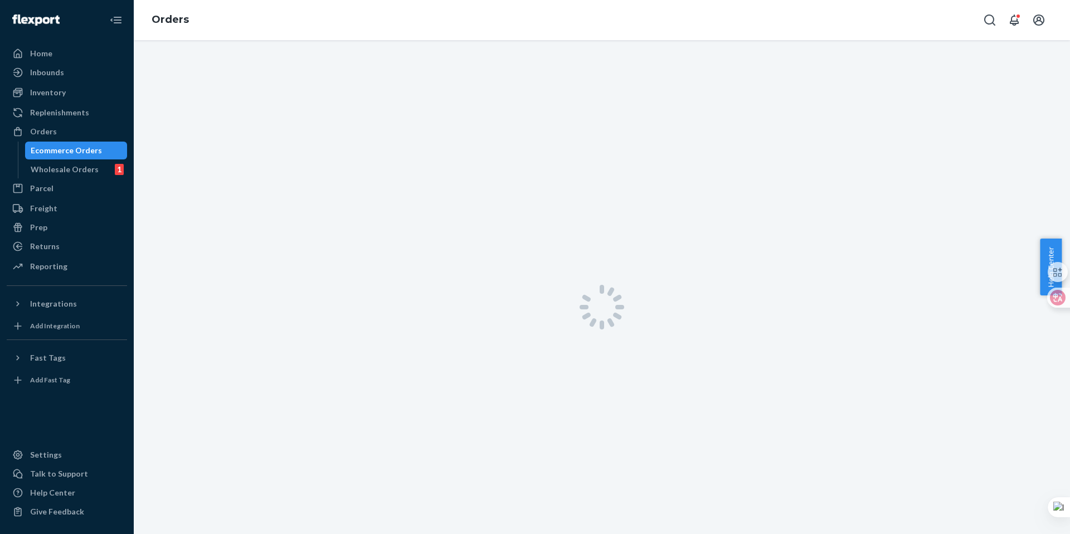 Image resolution: width=1070 pixels, height=534 pixels. Describe the element at coordinates (990, 20) in the screenshot. I see `button: Open Search Box` at that location.